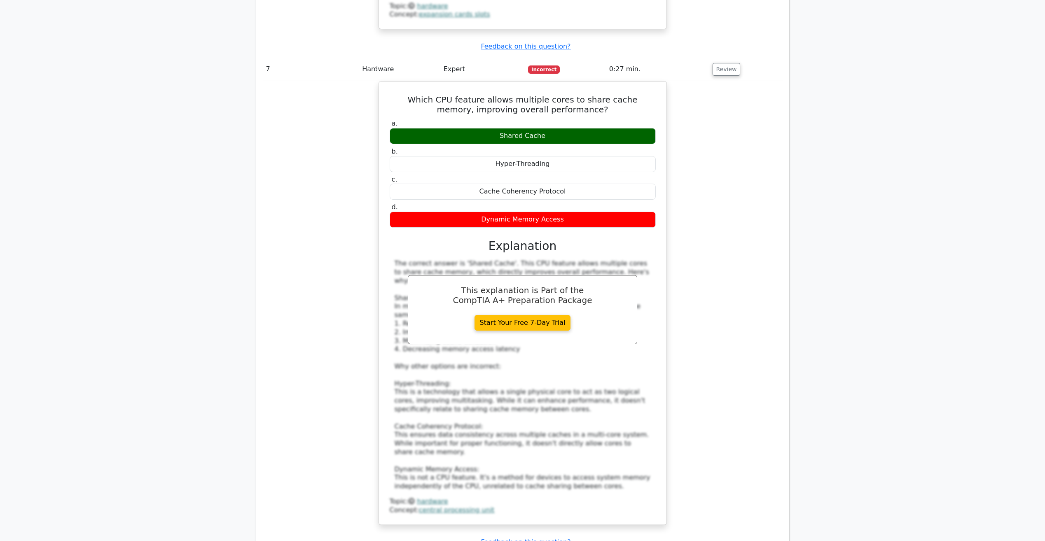 Image resolution: width=1045 pixels, height=541 pixels. What do you see at coordinates (526, 46) in the screenshot?
I see `a: Feedback on this question?` at bounding box center [526, 46].